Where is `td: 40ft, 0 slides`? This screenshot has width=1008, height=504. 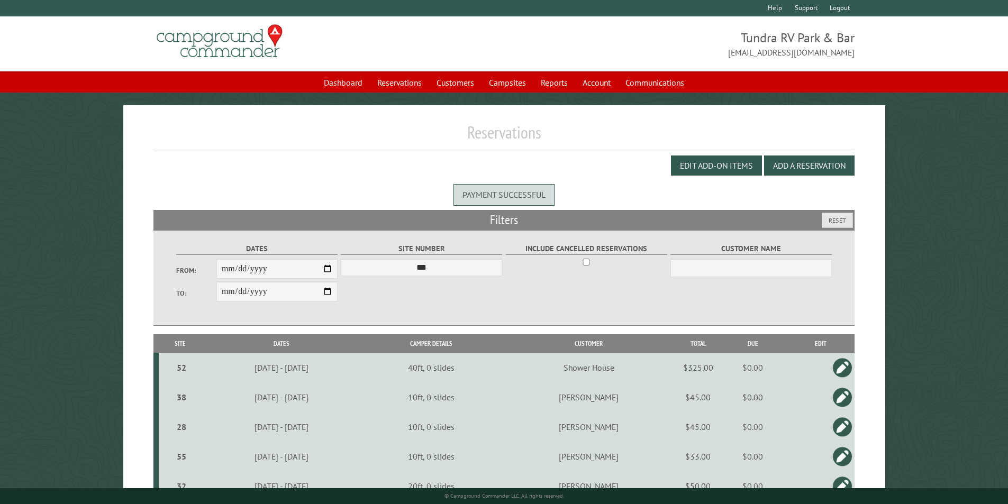 td: 40ft, 0 slides is located at coordinates (431, 368).